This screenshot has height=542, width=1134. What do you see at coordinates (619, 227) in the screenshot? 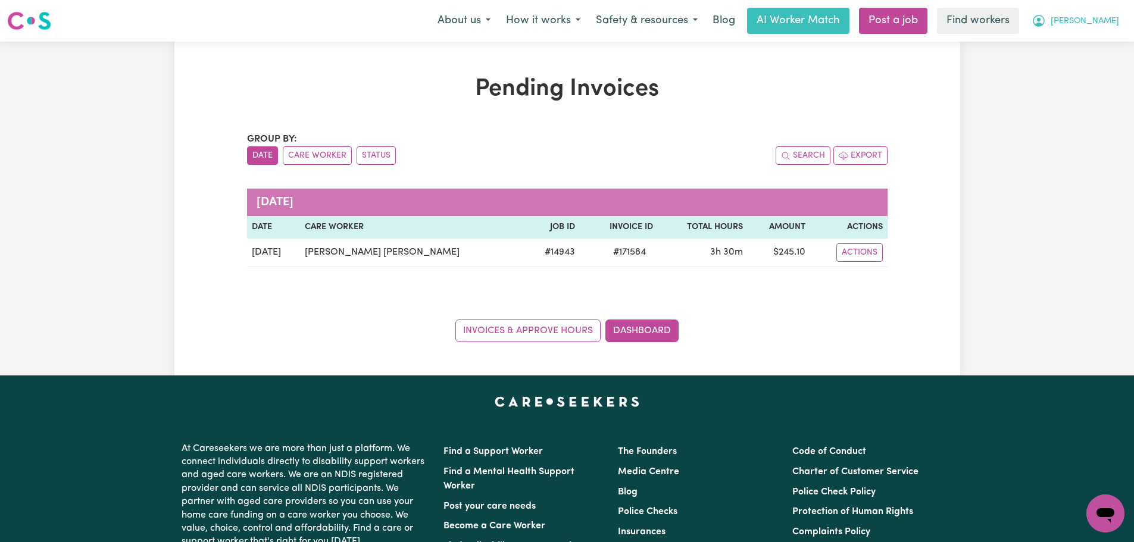
I see `th: Invoice ID` at bounding box center [619, 227].